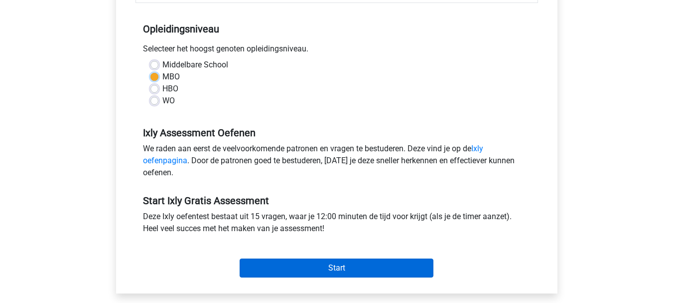 The image size is (673, 303). I want to click on label: MBO, so click(171, 77).